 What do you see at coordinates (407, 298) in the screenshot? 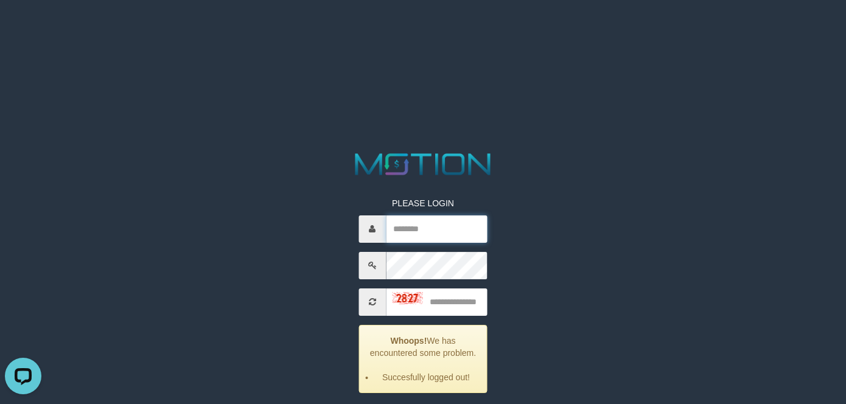
I see `img: captcha` at bounding box center [407, 298].